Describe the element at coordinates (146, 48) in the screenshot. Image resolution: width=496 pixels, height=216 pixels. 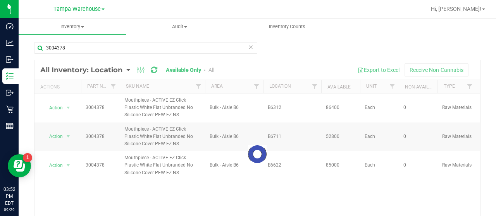
I see `input: Search Item Name, Retail Display Name, SKU, Part Number...` at that location.